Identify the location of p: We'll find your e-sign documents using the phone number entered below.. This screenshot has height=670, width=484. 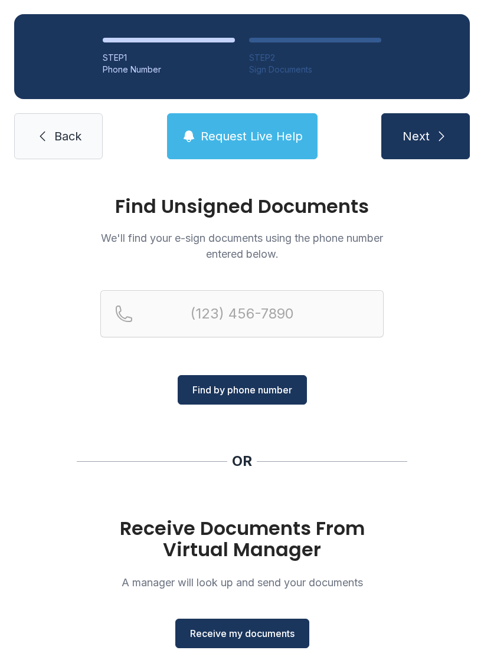
(242, 246).